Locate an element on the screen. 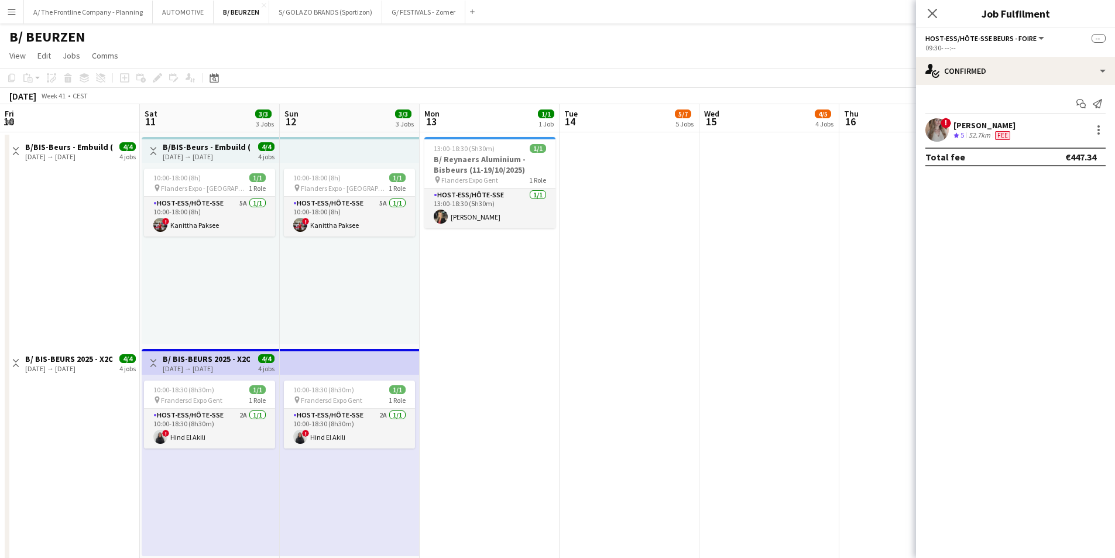 This screenshot has width=1115, height=558. button: G/ FESTIVALS - Zomer is located at coordinates (424, 12).